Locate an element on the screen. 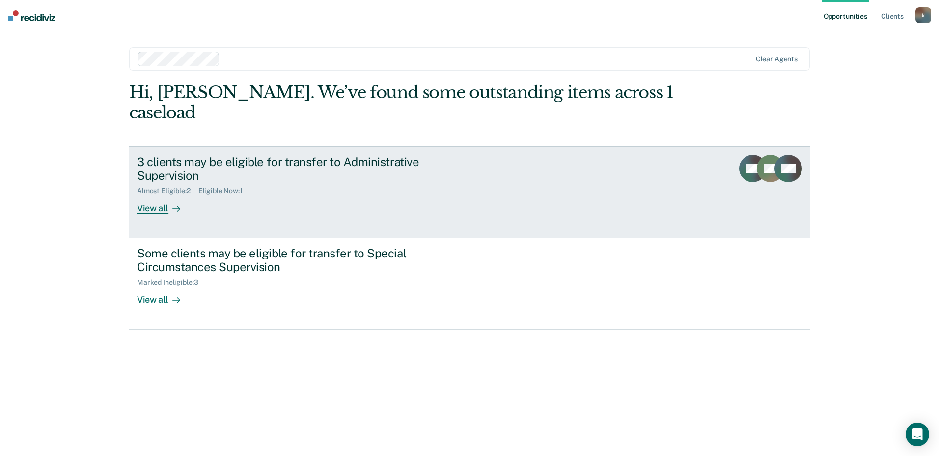 This screenshot has width=939, height=456. div: k is located at coordinates (923, 15).